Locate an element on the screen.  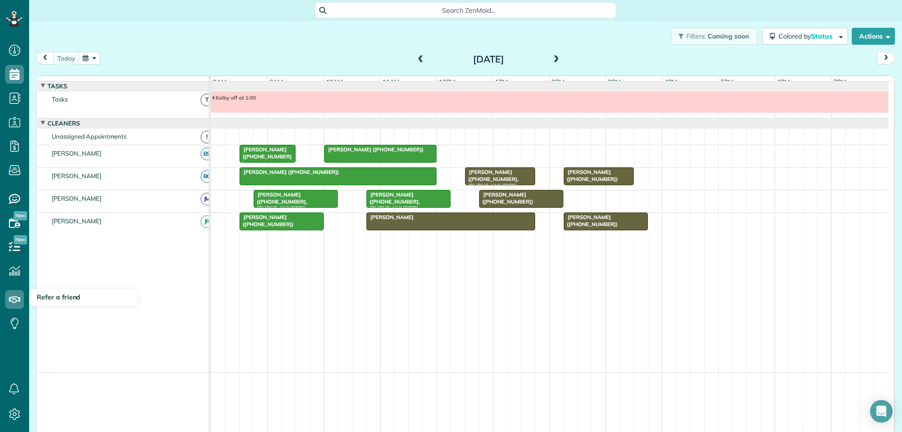
span: Refer a friend is located at coordinates (58, 297).